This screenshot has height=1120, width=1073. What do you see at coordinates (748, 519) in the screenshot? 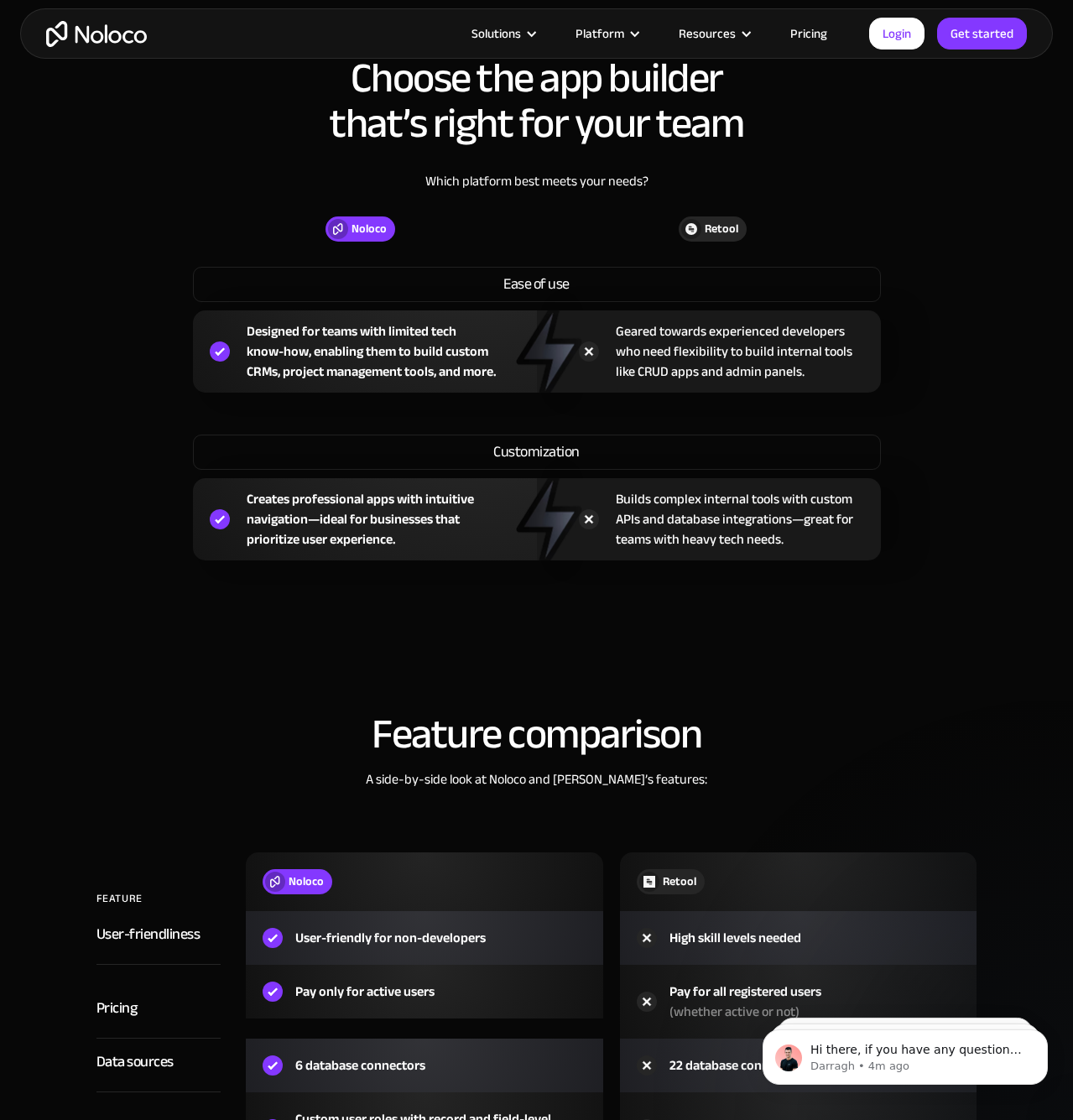
I see `div: Builds complex internal tools with custom APIs and database integrations—great for teams with hea...` at bounding box center [748, 519].